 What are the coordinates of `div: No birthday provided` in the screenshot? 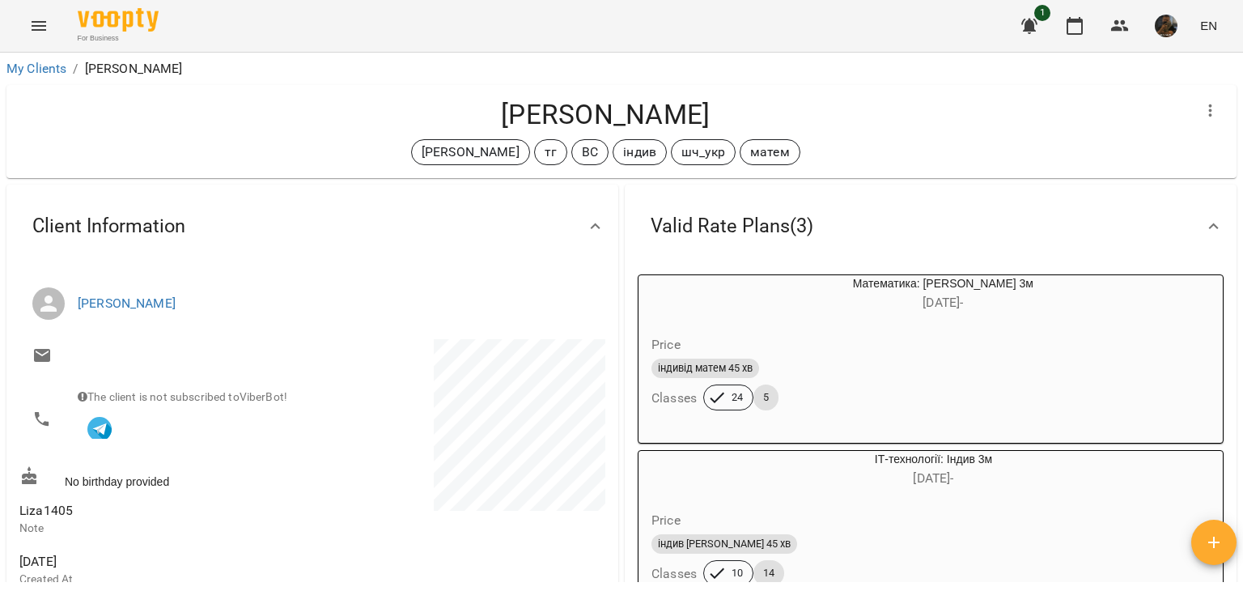 It's located at (164, 477).